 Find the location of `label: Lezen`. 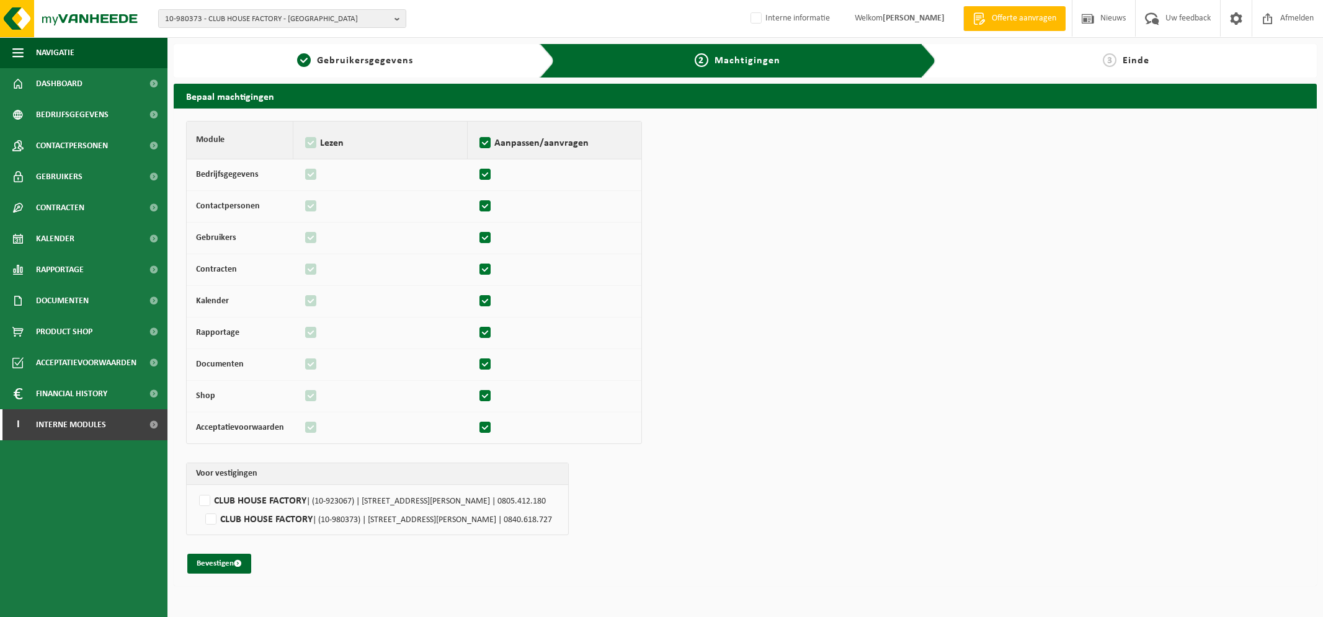

label: Lezen is located at coordinates (380, 143).